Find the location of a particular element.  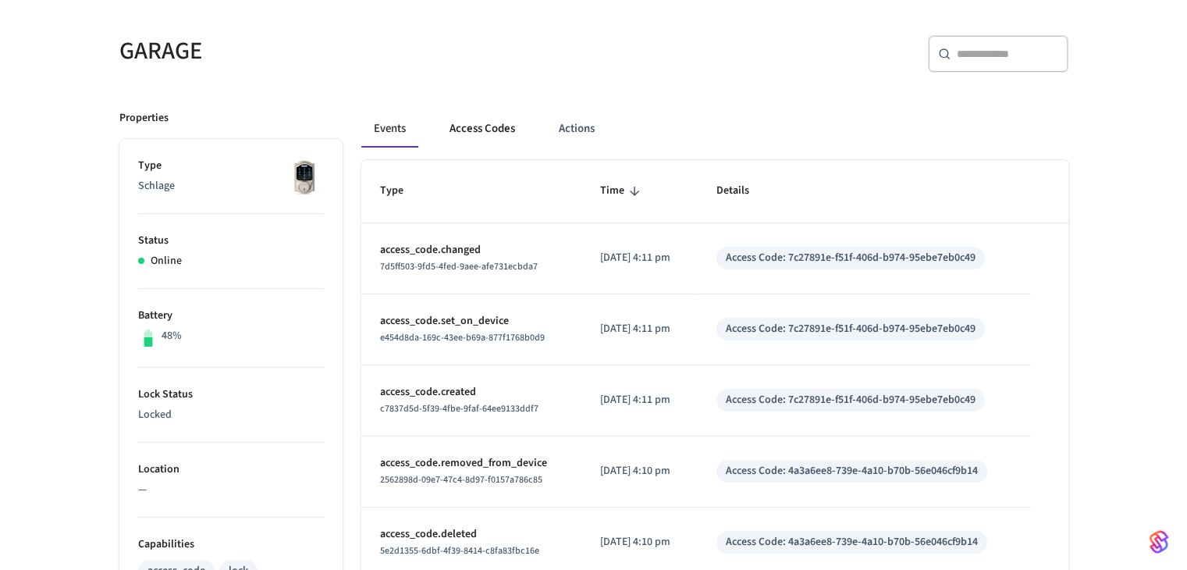

p: Schlage is located at coordinates (231, 186).